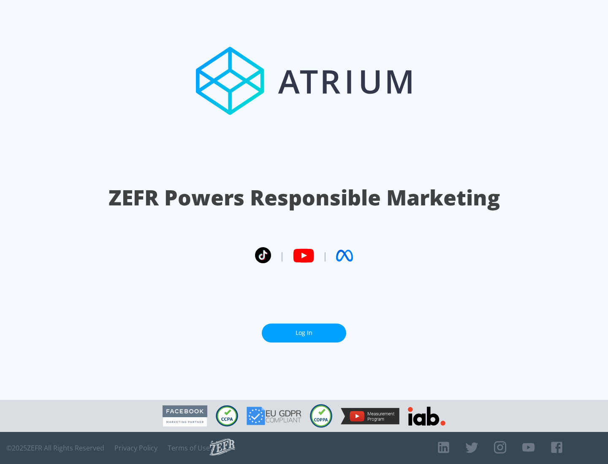 Image resolution: width=608 pixels, height=464 pixels. I want to click on span: © 2025 ZEFR All Rights Reserved, so click(55, 448).